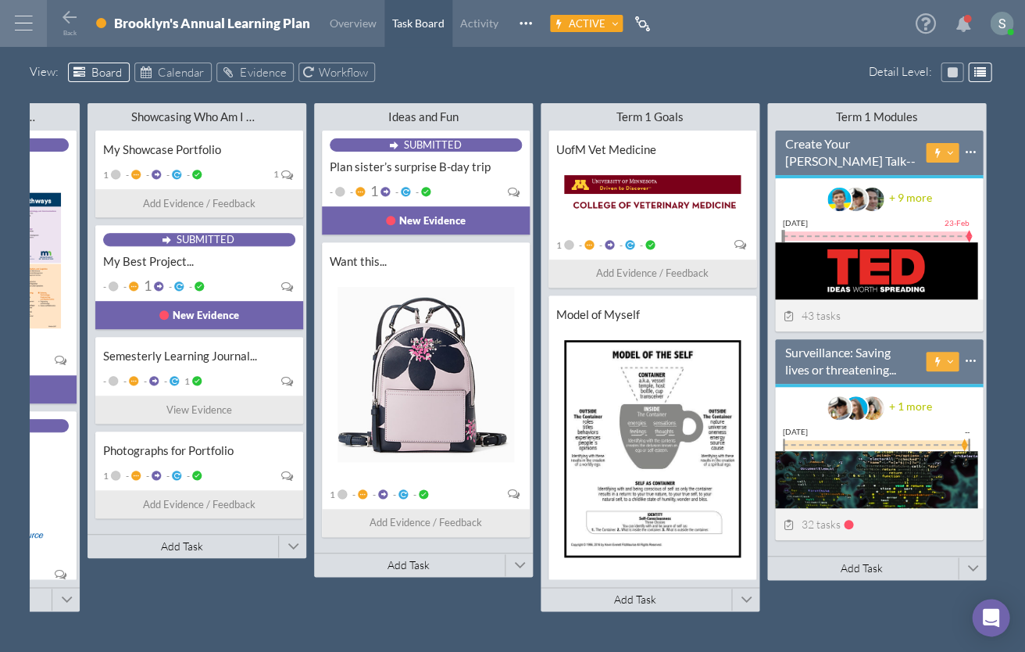 Image resolution: width=1025 pixels, height=652 pixels. Describe the element at coordinates (426, 166) in the screenshot. I see `div: Plan sister’s surprise B-day trip` at that location.